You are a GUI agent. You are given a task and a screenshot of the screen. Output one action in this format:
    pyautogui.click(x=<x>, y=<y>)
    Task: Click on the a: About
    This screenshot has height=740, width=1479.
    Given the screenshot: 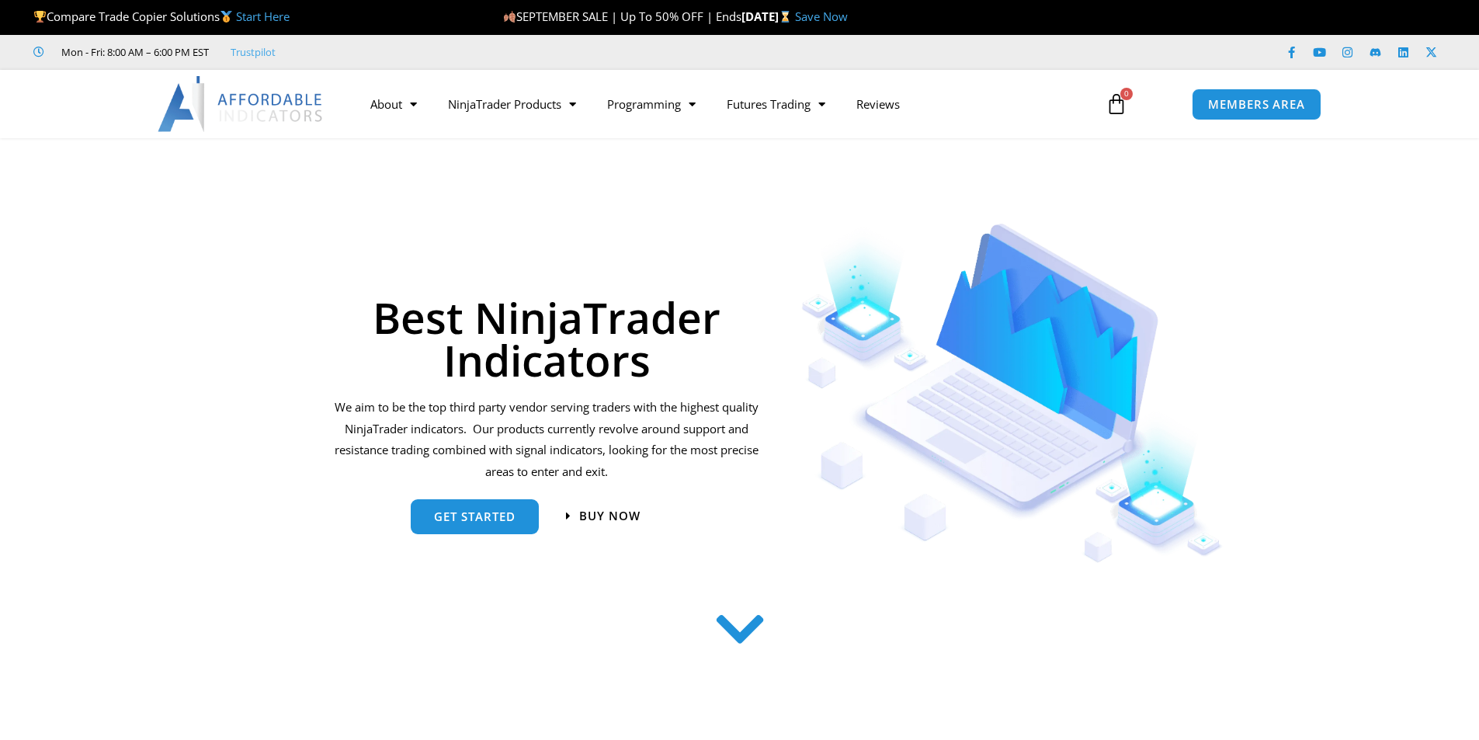 What is the action you would take?
    pyautogui.click(x=394, y=104)
    